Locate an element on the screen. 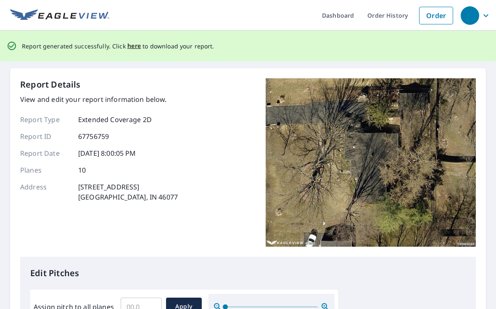  button: here is located at coordinates (134, 46).